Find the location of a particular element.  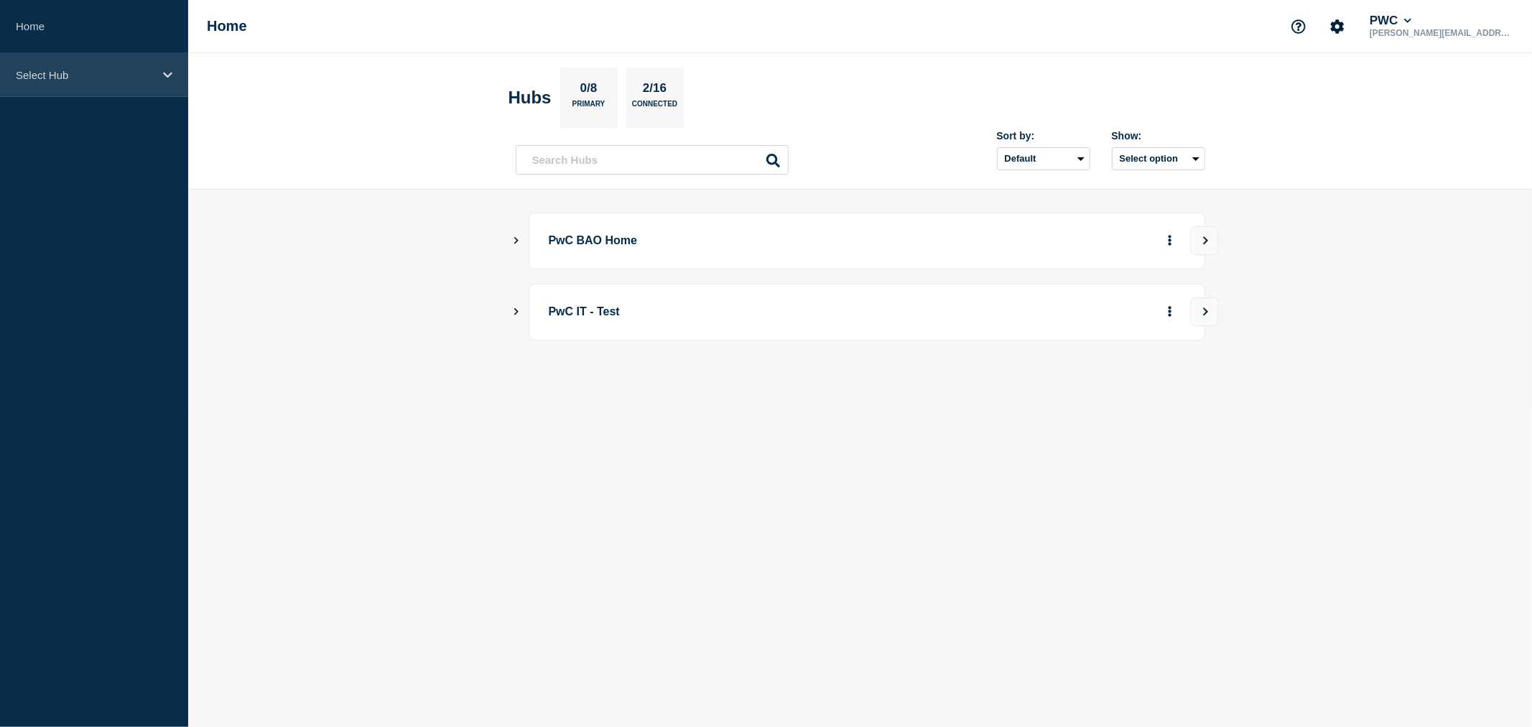

p: PwC IT - Test is located at coordinates (747, 312).